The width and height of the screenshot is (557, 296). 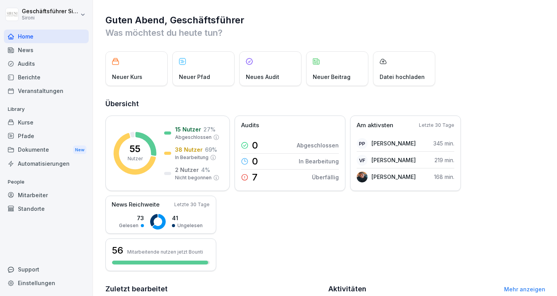 I want to click on p: 15 Nutzer, so click(x=188, y=129).